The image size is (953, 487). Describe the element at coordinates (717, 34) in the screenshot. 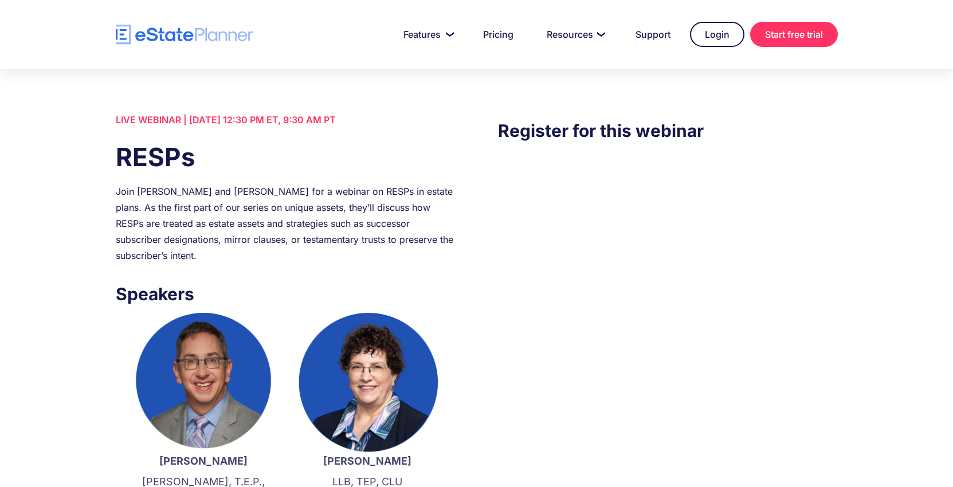

I see `a: Login` at that location.